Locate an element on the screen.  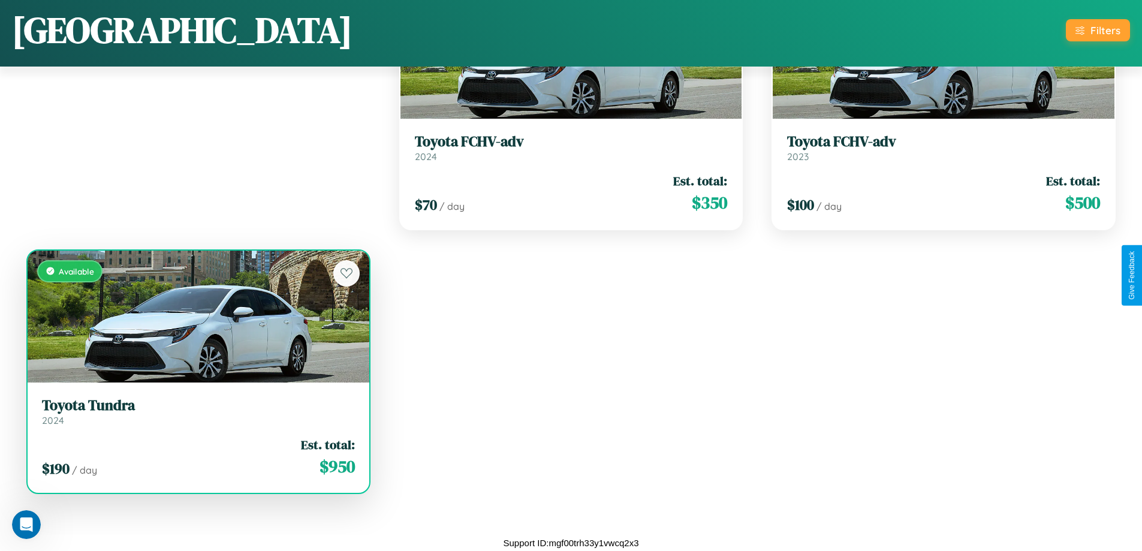
span: $ 950 is located at coordinates (337, 466).